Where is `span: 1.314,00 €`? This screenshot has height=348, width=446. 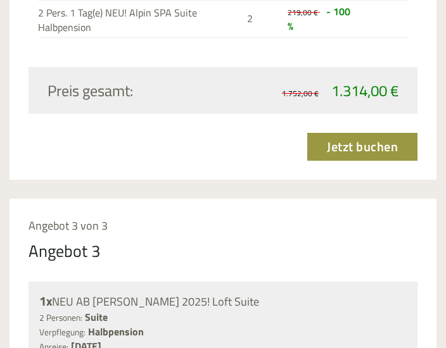 span: 1.314,00 € is located at coordinates (365, 91).